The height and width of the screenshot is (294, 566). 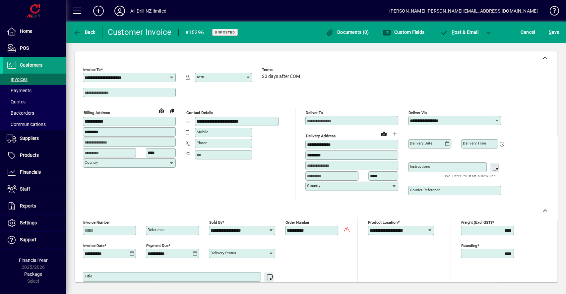 What do you see at coordinates (528, 32) in the screenshot?
I see `span: Cancel` at bounding box center [528, 32].